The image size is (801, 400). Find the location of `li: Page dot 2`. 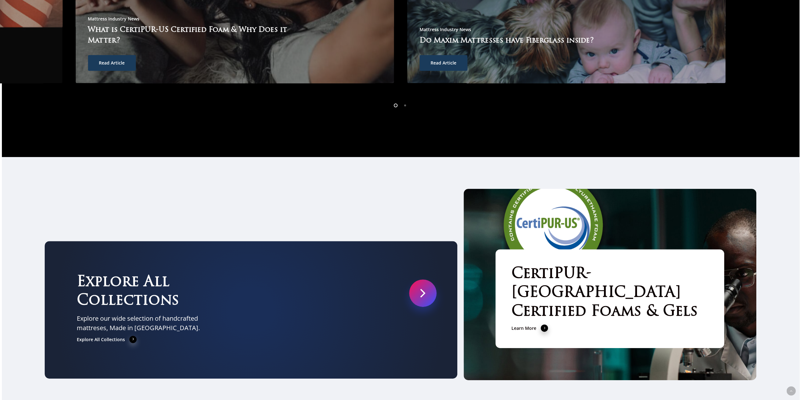

li: Page dot 2 is located at coordinates (405, 105).